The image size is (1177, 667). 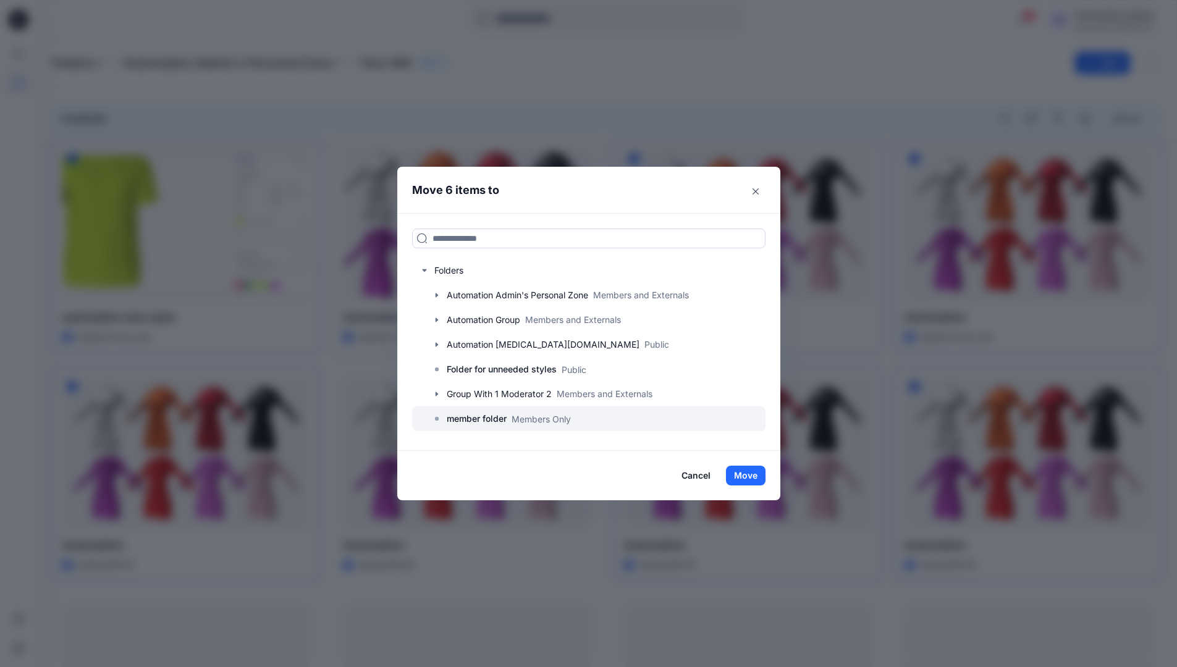 What do you see at coordinates (755, 191) in the screenshot?
I see `button: Close` at bounding box center [755, 191].